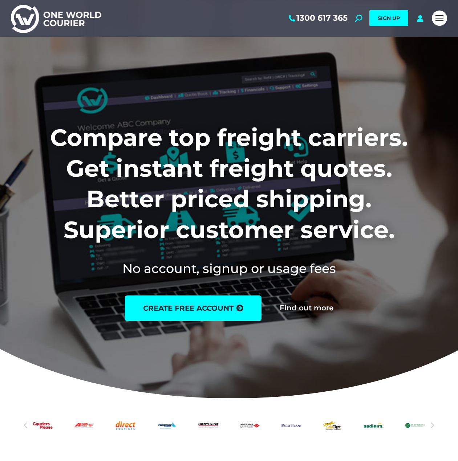 This screenshot has height=461, width=458. Describe the element at coordinates (208, 426) in the screenshot. I see `div: Northline logo` at that location.